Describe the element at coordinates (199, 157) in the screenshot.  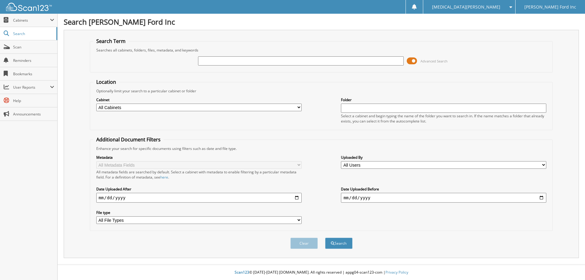
I see `label: Metadata` at that location.